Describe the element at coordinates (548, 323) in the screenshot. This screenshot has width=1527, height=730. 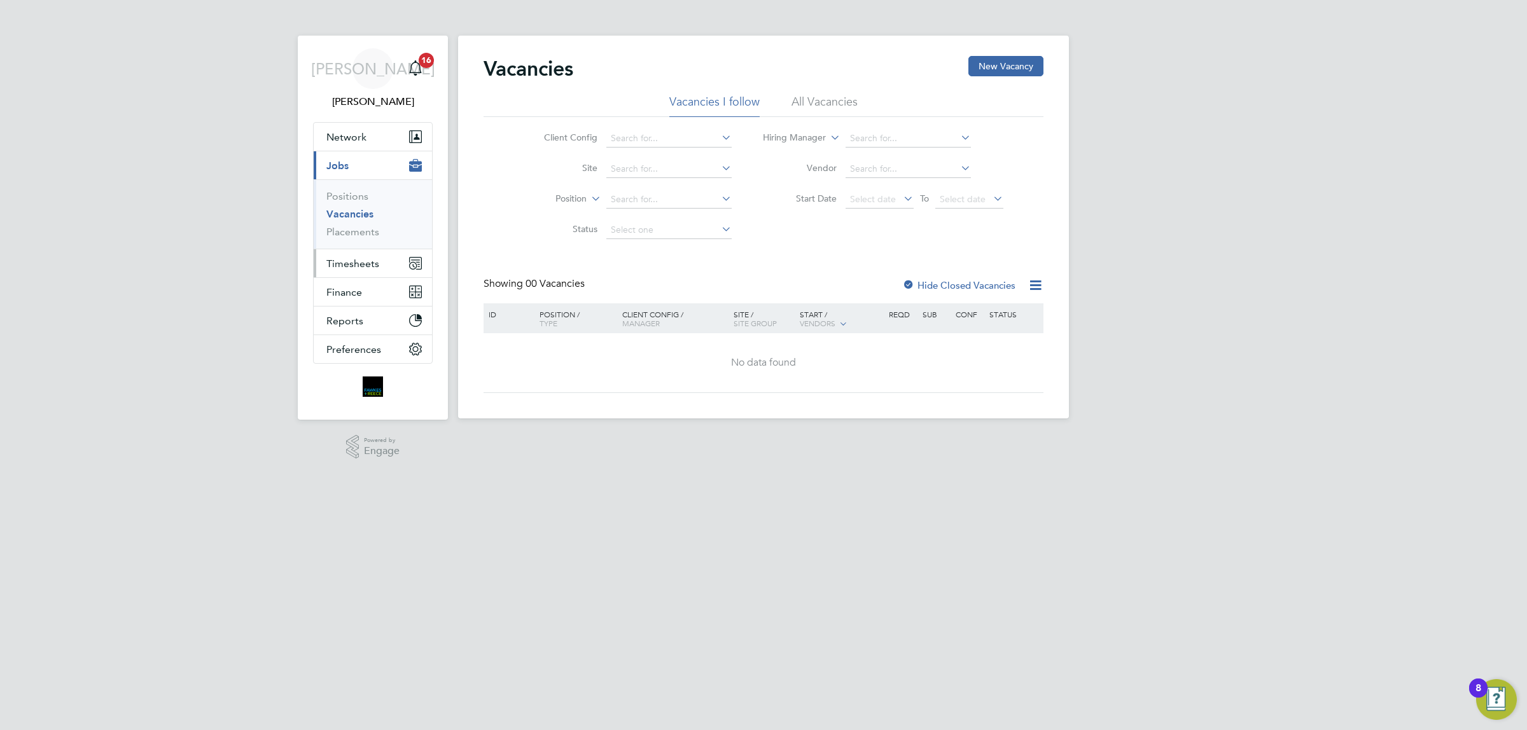
I see `span: Type` at that location.